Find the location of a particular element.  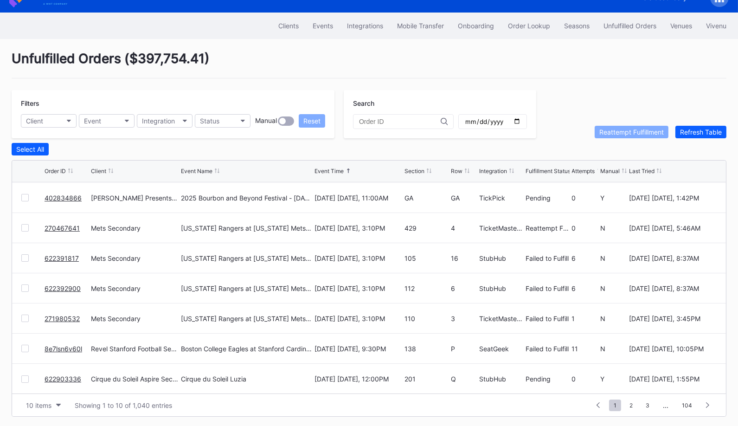

span: 2 is located at coordinates (631, 405).